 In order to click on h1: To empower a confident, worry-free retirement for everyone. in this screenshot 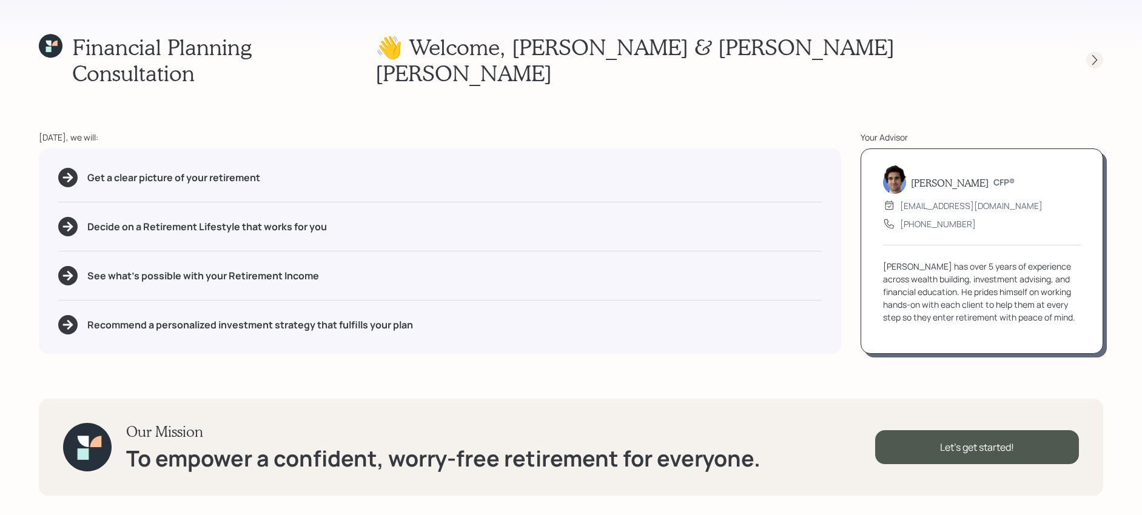, I will do `click(443, 458)`.